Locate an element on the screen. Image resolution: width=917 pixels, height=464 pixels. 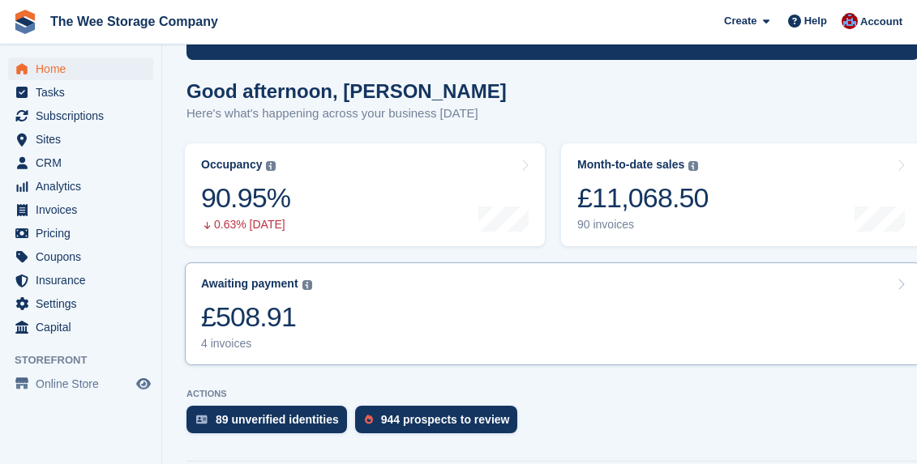
span: Insurance is located at coordinates (84, 280).